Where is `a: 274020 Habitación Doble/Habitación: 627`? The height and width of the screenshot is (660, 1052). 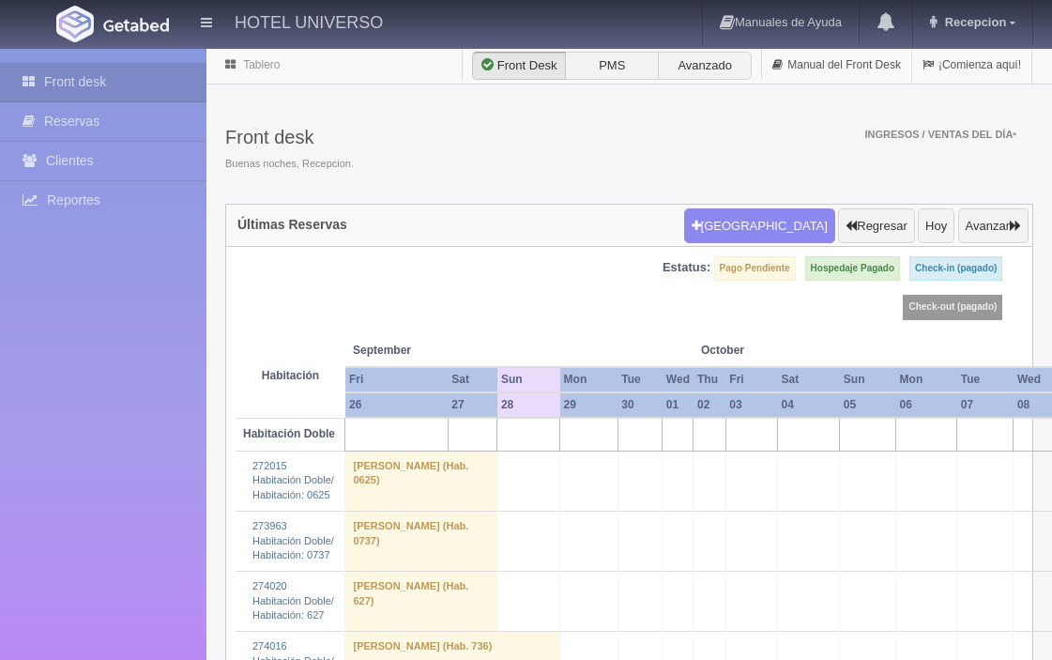 a: 274020 Habitación Doble/Habitación: 627 is located at coordinates (293, 600).